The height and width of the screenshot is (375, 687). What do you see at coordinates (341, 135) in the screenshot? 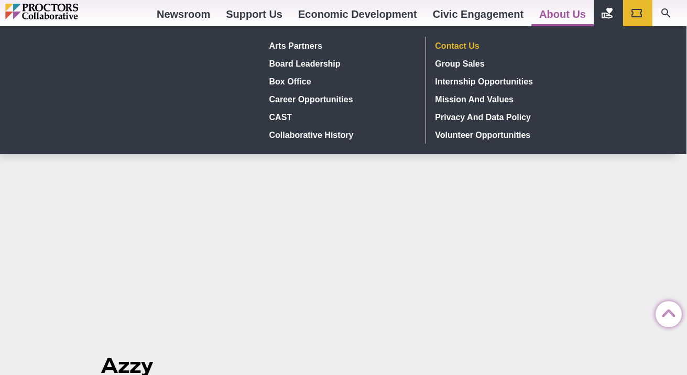
I see `a: Collaborative History` at bounding box center [341, 135].